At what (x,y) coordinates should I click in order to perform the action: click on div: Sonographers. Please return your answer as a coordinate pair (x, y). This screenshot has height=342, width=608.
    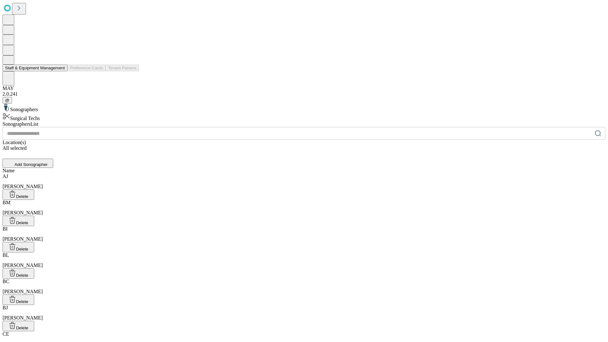
    Looking at the image, I should click on (304, 108).